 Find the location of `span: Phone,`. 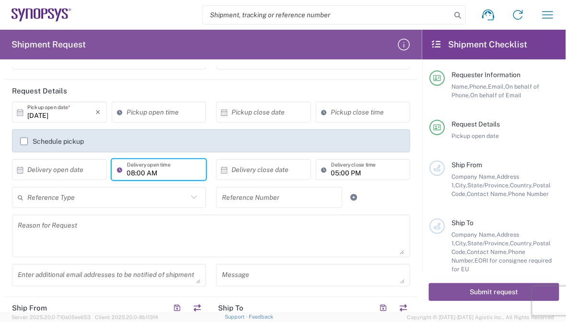

span: Phone, is located at coordinates (478, 86).